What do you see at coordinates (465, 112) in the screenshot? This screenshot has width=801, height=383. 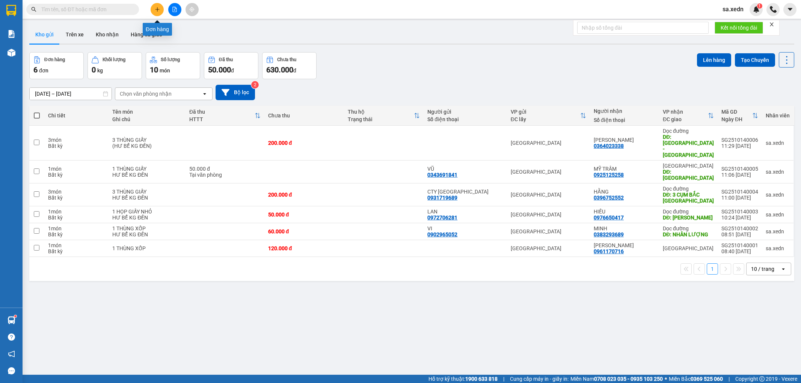 I see `div: Người gửi` at bounding box center [465, 112].